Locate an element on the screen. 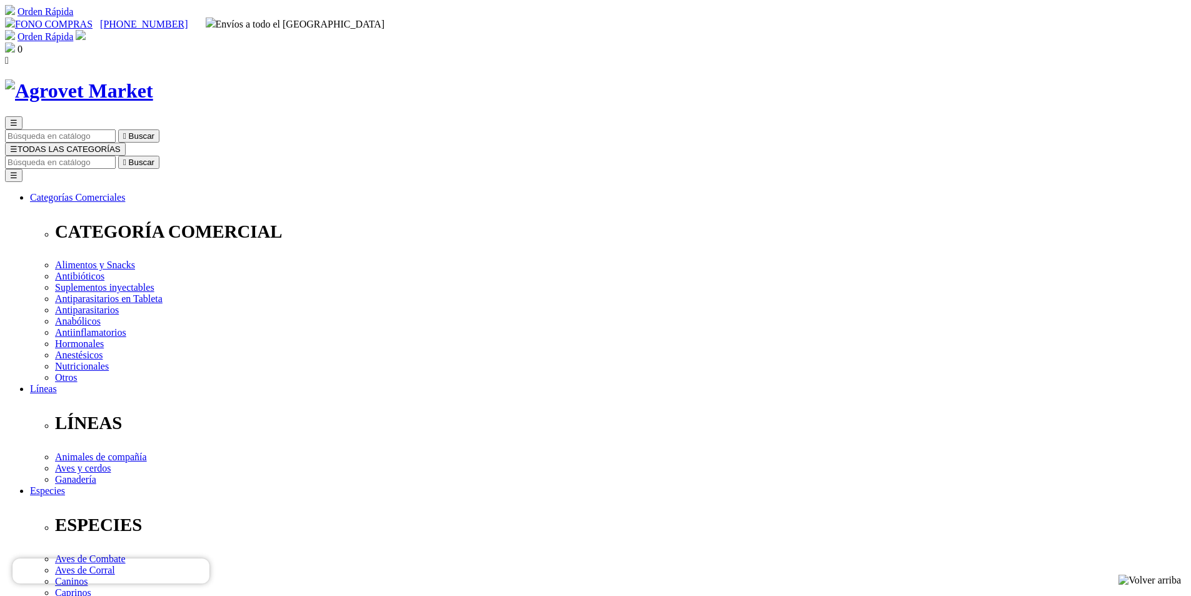 The height and width of the screenshot is (596, 1191). span: Anestésicos is located at coordinates (79, 354).